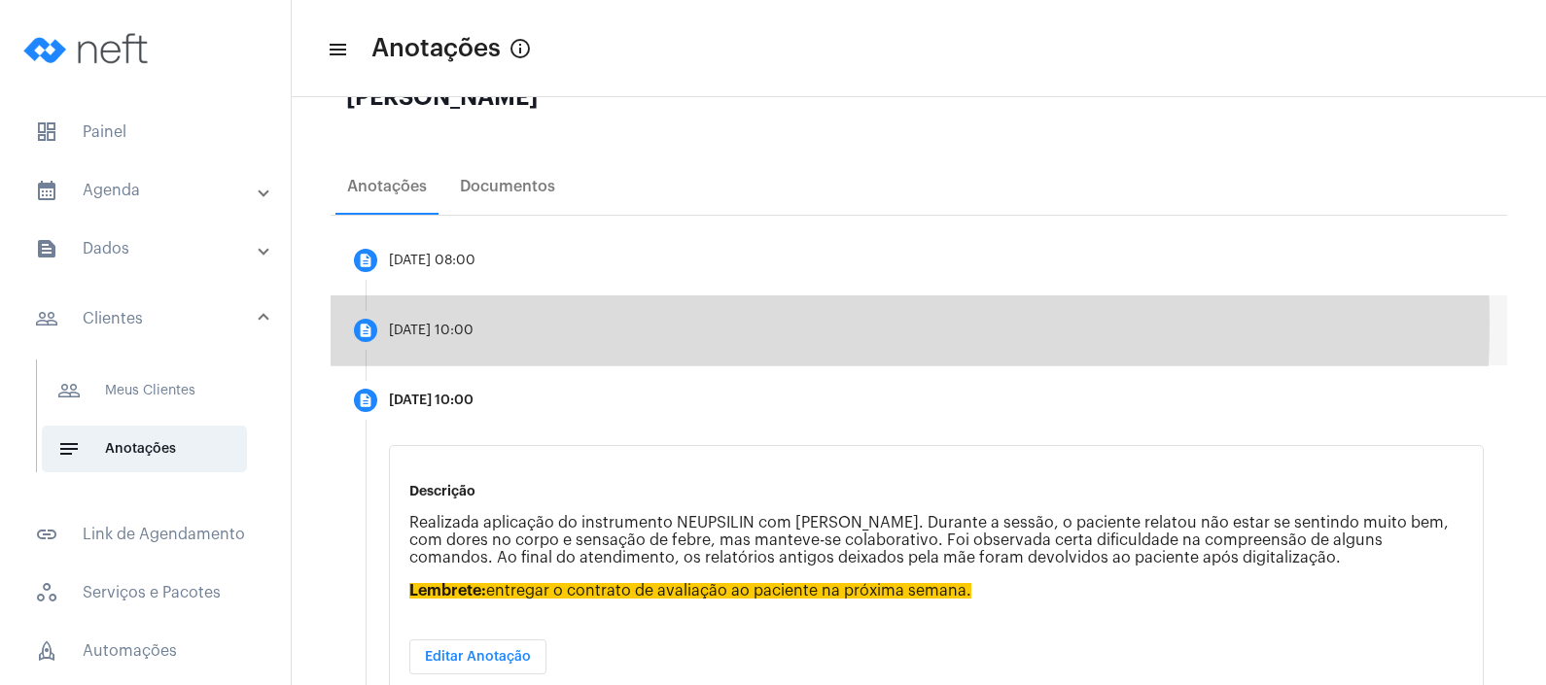 This screenshot has width=1546, height=685. I want to click on span: Meus Clientes, so click(144, 391).